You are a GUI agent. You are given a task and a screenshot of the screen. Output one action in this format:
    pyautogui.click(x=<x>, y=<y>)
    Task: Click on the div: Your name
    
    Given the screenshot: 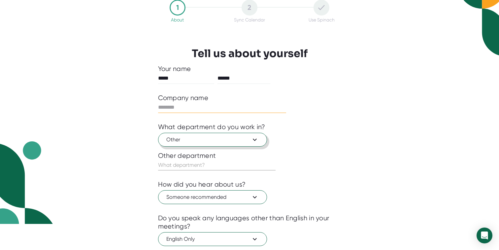 What is the action you would take?
    pyautogui.click(x=249, y=69)
    